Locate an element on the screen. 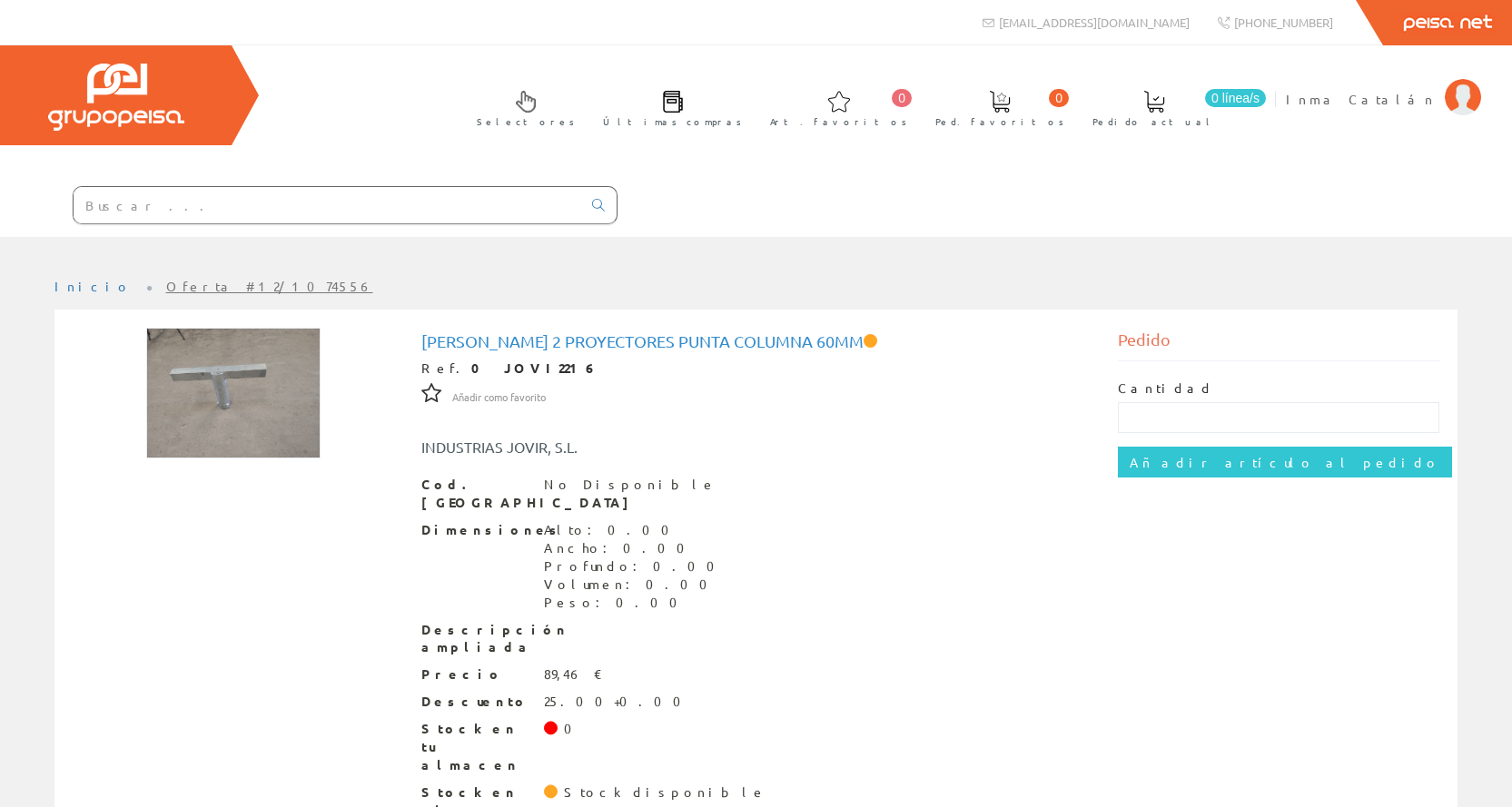 The height and width of the screenshot is (807, 1512). div: 25.00+0.00 is located at coordinates (617, 702).